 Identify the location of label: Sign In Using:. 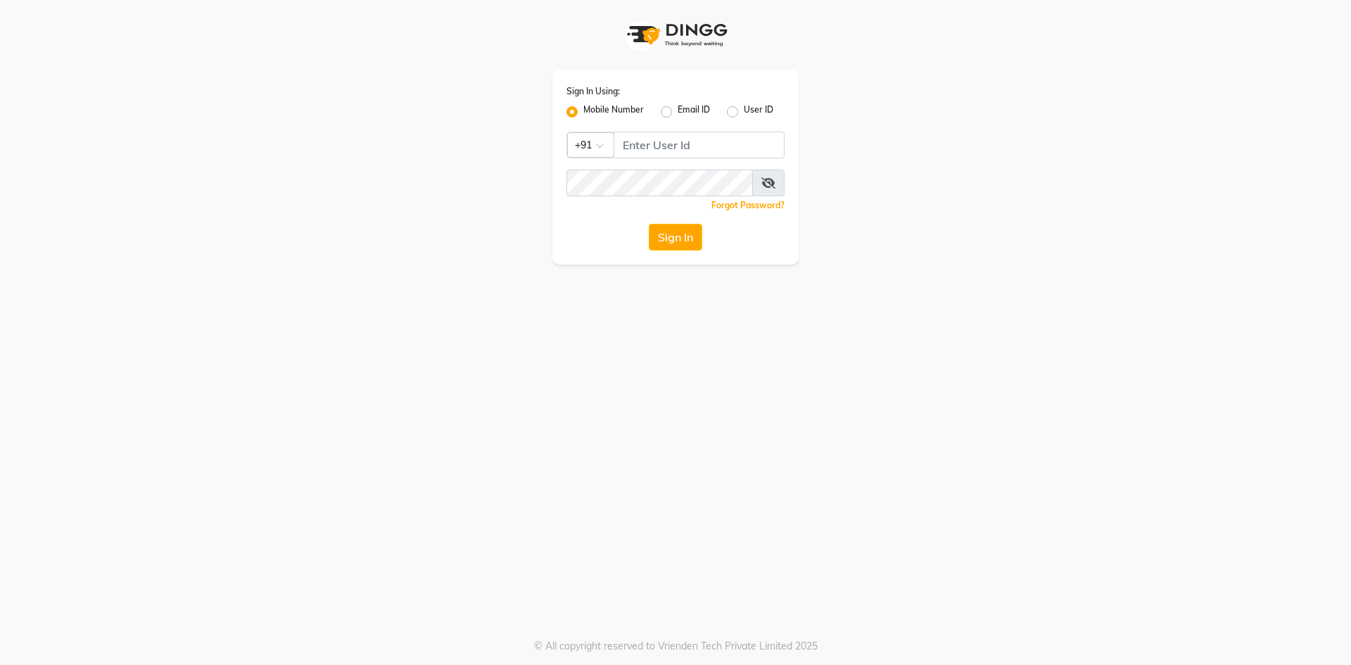
(593, 91).